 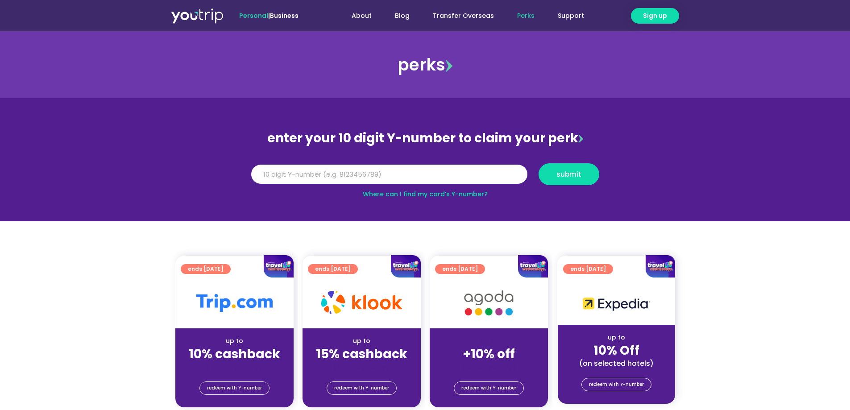 I want to click on span: Sign up, so click(x=655, y=16).